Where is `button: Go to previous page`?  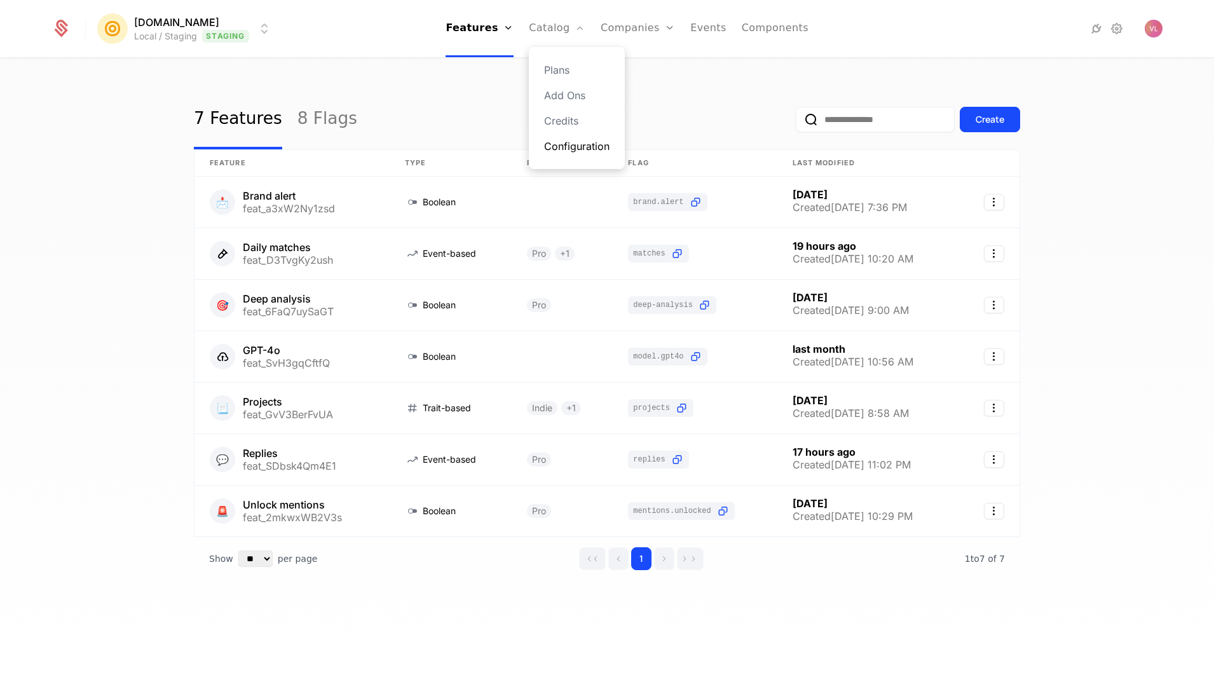
button: Go to previous page is located at coordinates (618, 559).